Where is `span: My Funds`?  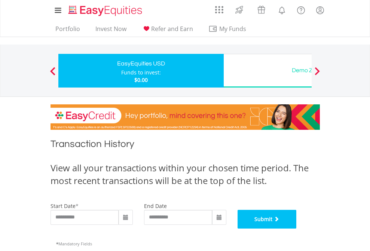 span: My Funds is located at coordinates (233, 29).